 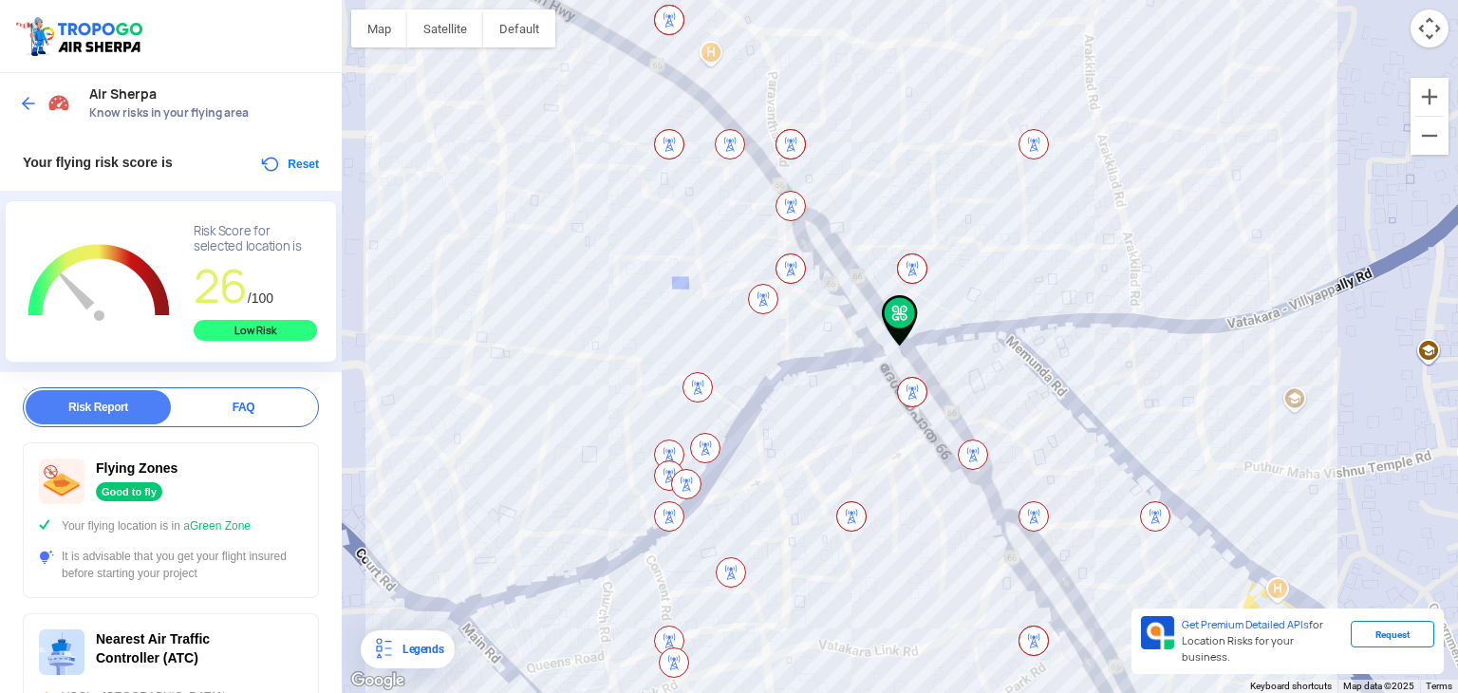 I want to click on div: Your flying location is in a, so click(x=171, y=526).